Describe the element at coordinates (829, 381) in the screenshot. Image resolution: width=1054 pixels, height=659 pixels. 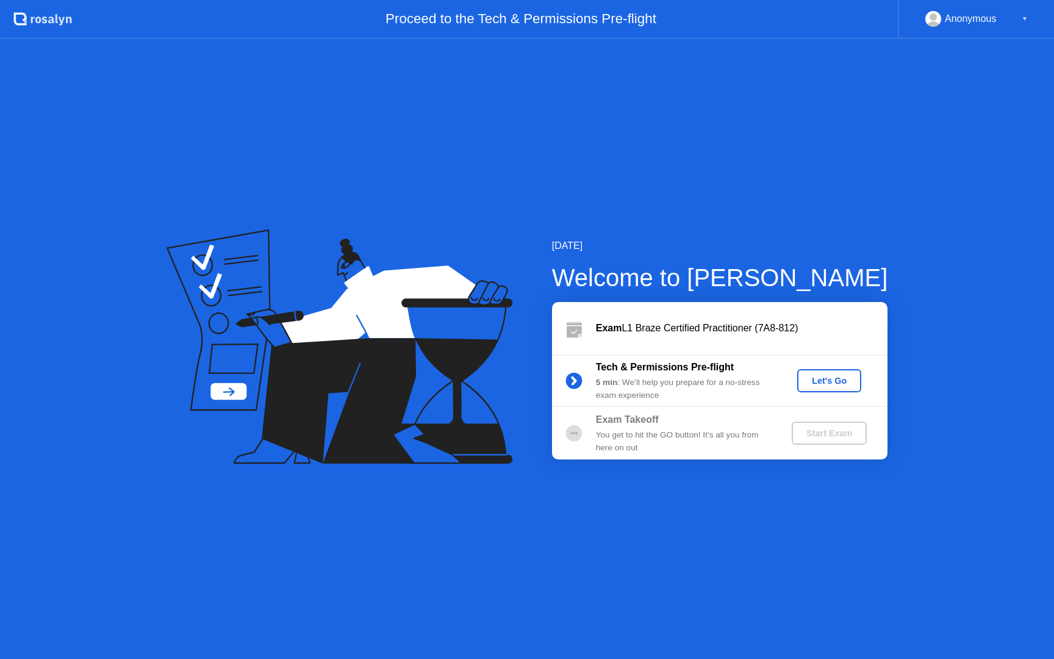
I see `div: Let's Go` at that location.